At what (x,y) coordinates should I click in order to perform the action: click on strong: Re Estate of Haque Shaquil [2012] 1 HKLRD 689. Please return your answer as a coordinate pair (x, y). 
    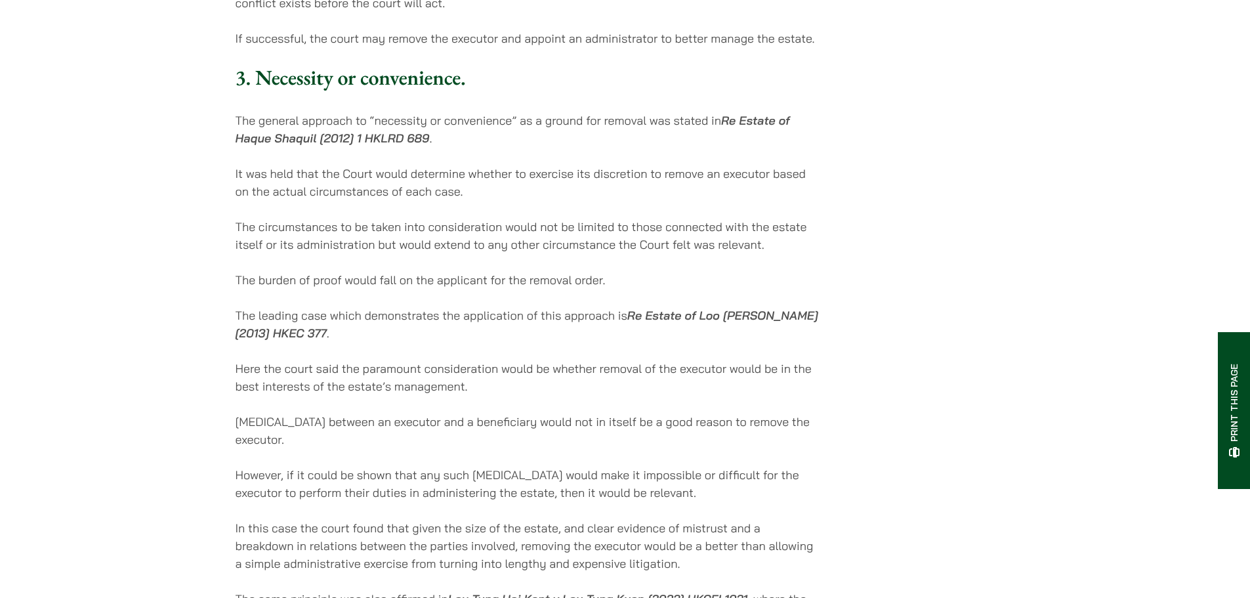
    Looking at the image, I should click on (512, 129).